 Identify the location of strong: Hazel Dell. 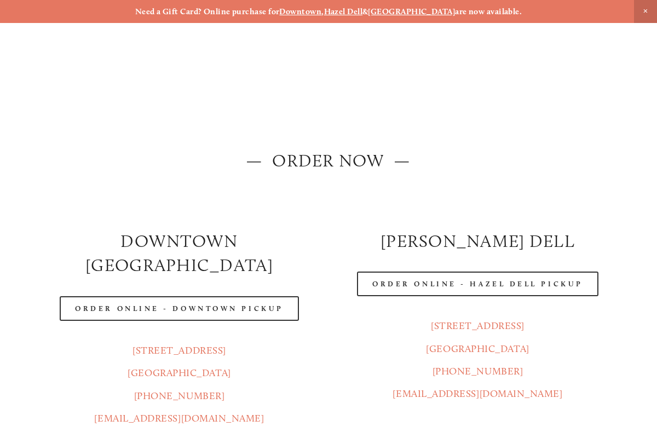
(343, 11).